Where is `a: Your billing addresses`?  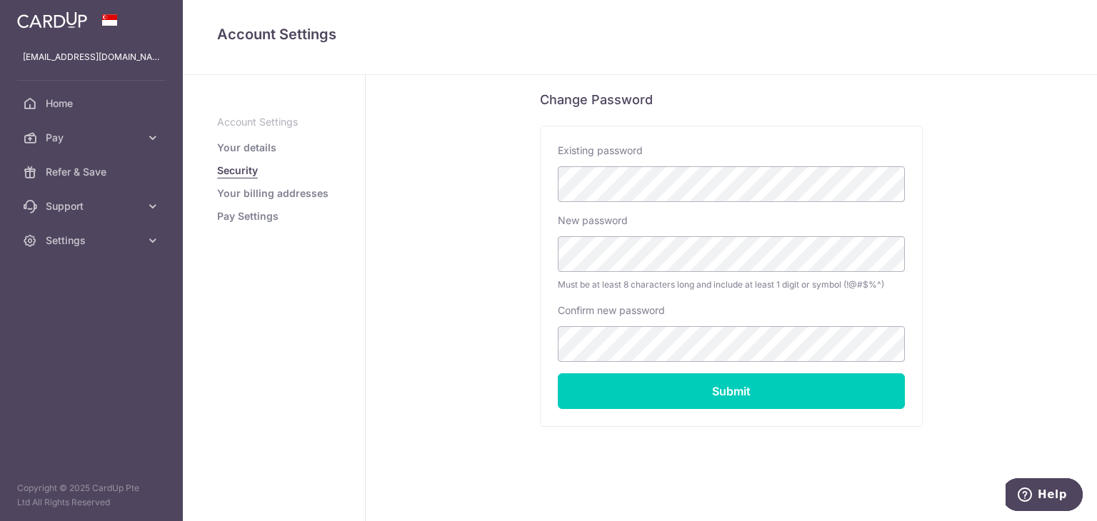 a: Your billing addresses is located at coordinates (273, 193).